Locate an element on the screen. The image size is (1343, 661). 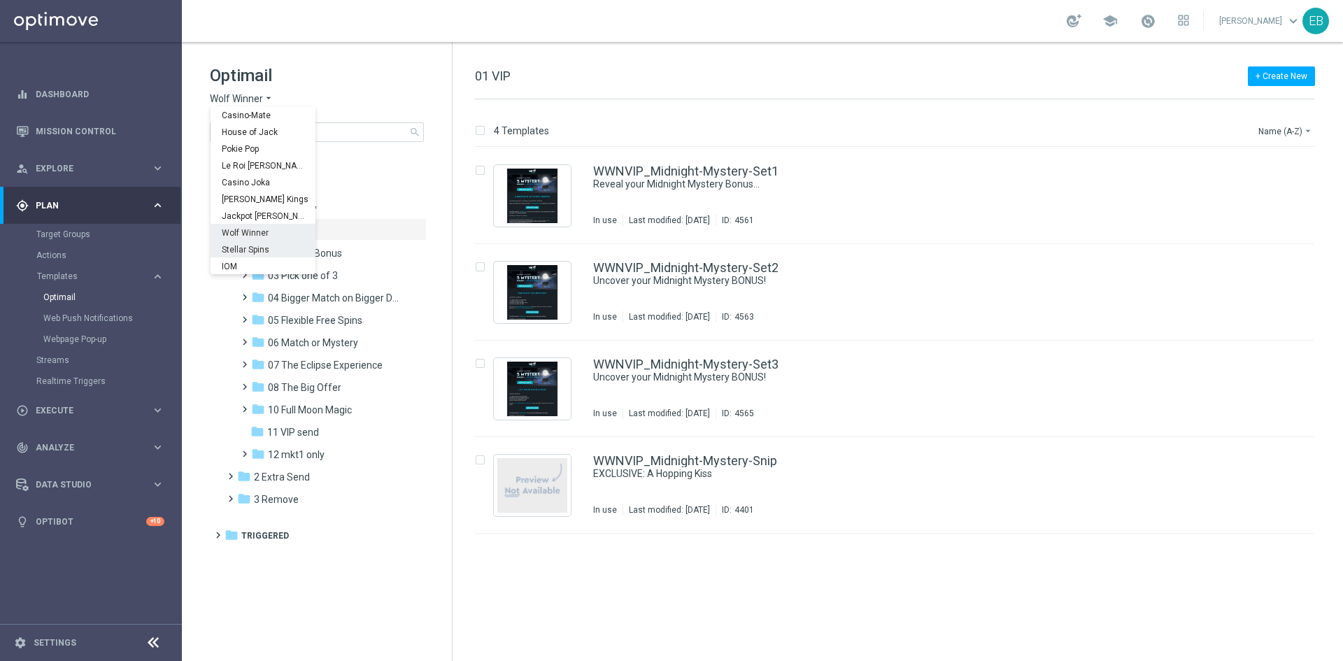
a: Mission Control is located at coordinates (100, 131).